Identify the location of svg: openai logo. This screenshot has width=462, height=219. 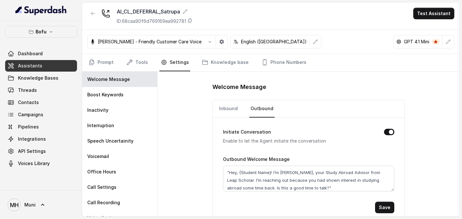
(398, 42).